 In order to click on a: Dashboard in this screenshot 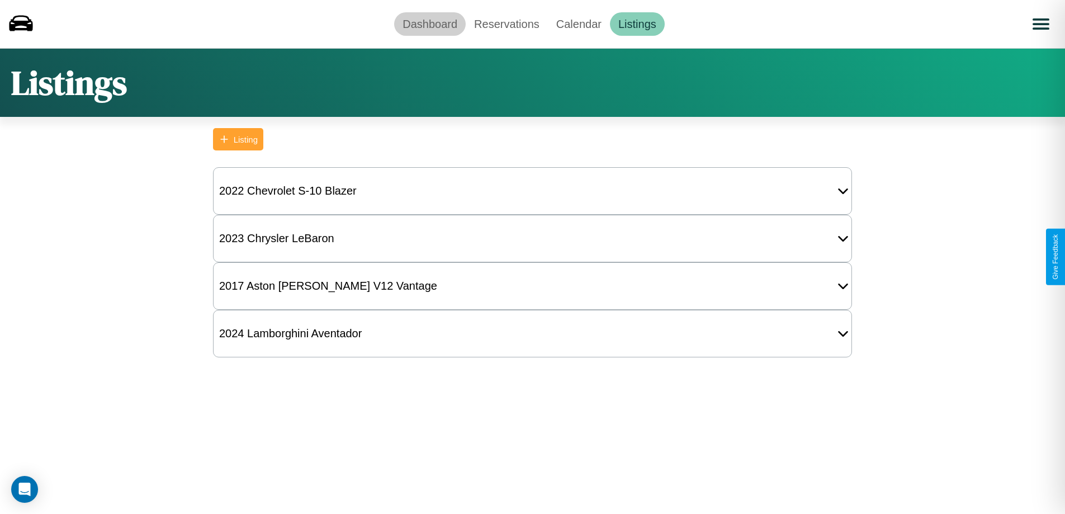, I will do `click(430, 24)`.